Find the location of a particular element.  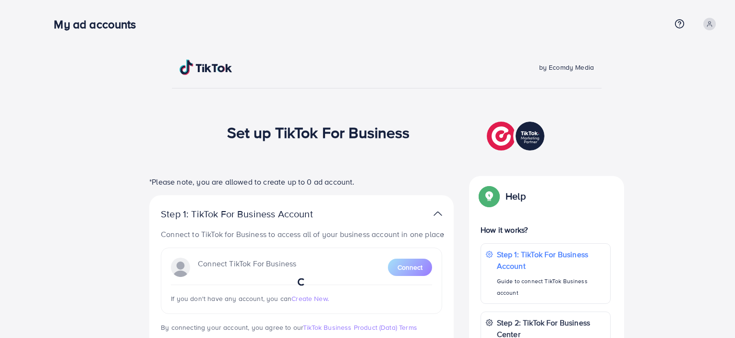

span: by Ecomdy Media is located at coordinates (567, 67).